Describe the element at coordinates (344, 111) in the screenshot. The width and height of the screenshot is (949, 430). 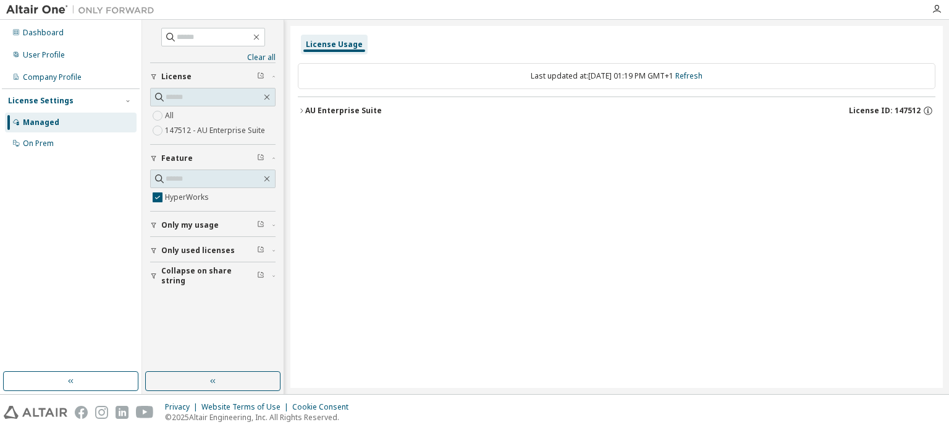
I see `div: AU Enterprise Suite` at that location.